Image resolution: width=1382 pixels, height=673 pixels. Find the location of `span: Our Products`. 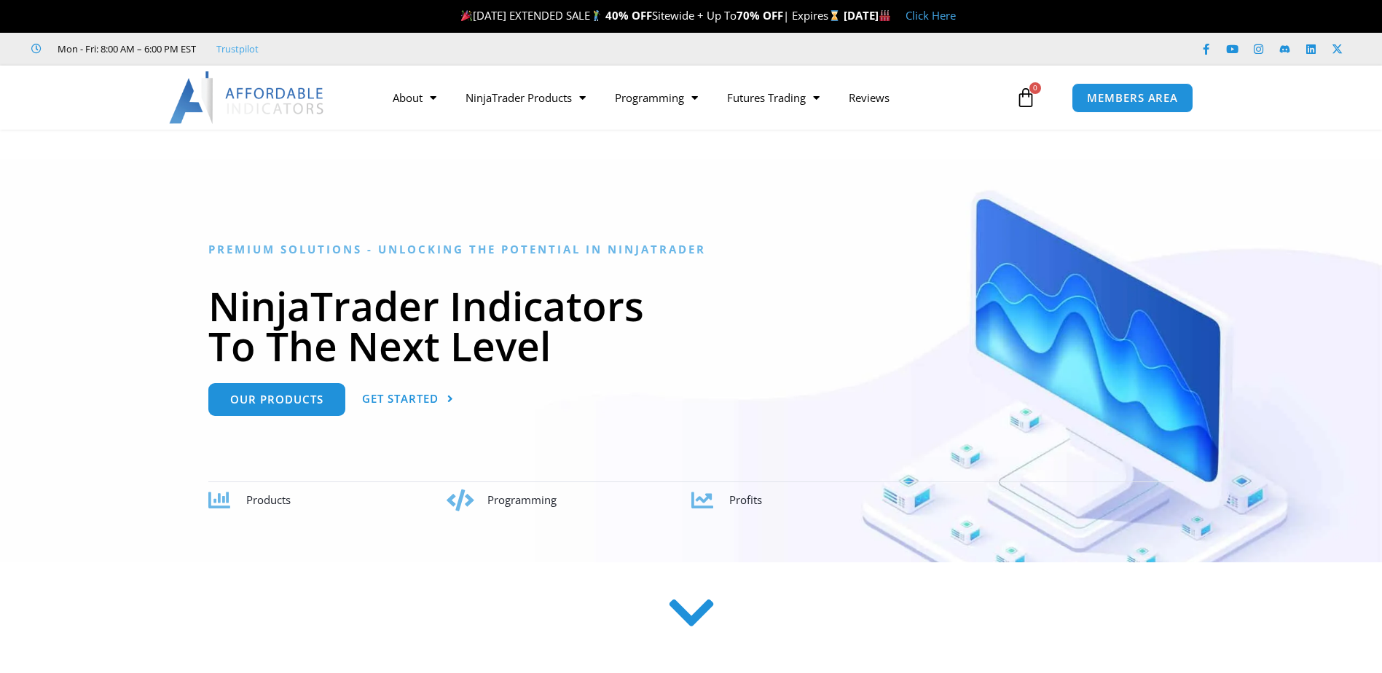

span: Our Products is located at coordinates (277, 399).